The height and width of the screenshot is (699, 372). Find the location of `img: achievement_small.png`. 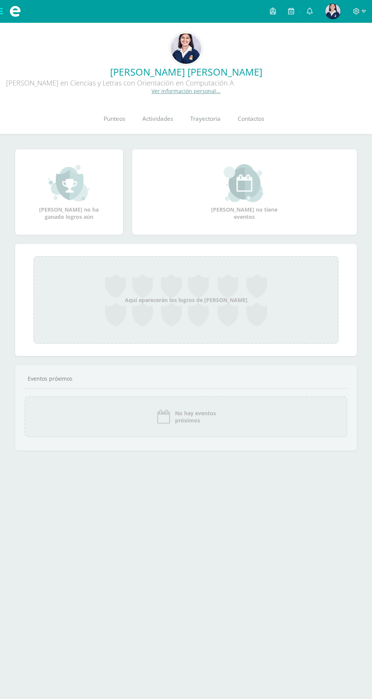

img: achievement_small.png is located at coordinates (69, 183).